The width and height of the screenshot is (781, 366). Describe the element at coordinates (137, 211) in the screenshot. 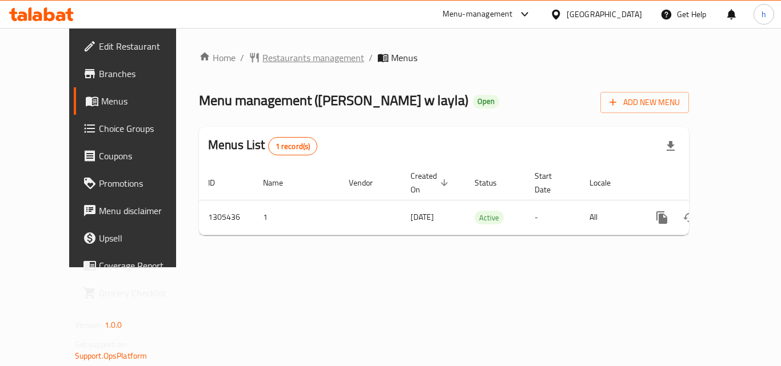

I see `a: Menu disclaimer` at that location.